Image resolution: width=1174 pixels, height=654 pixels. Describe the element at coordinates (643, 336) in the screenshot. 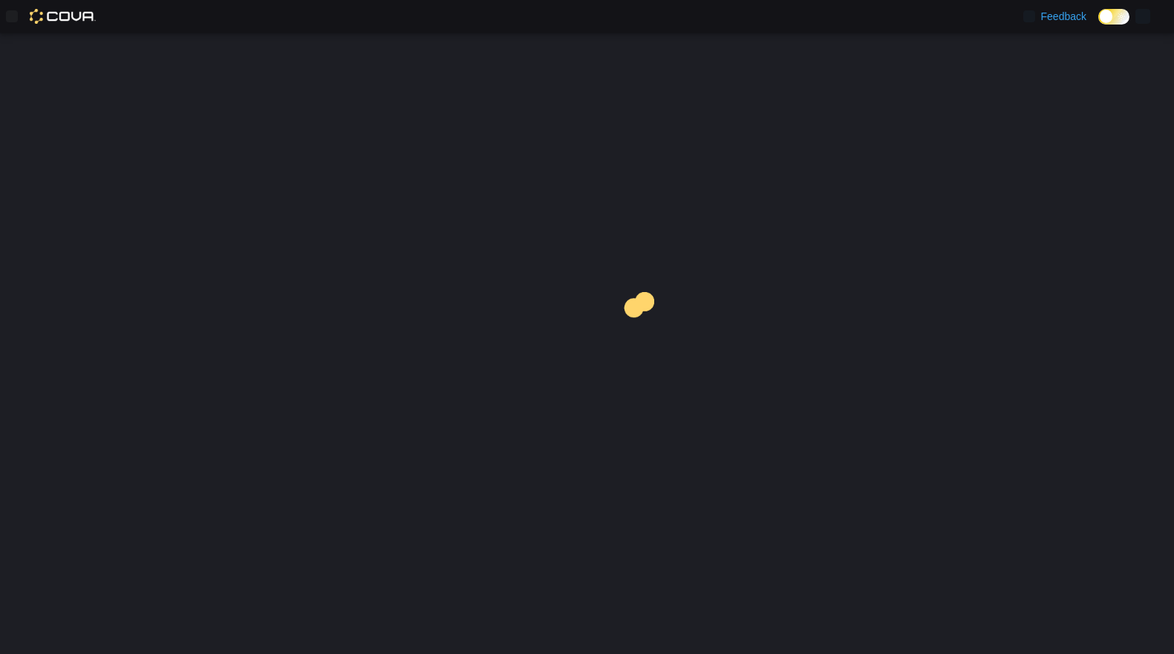

I see `img: cova-loader` at that location.